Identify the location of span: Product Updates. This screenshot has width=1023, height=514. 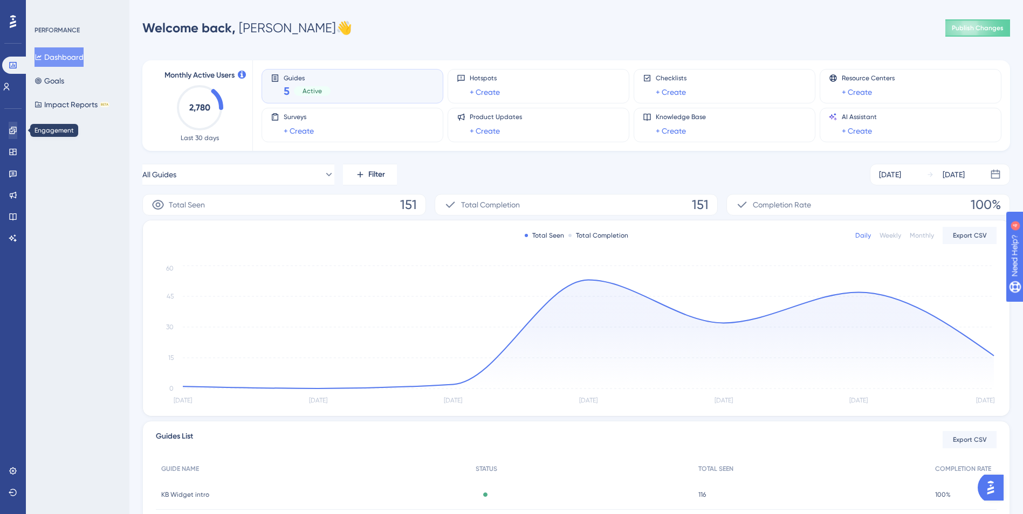
(495, 117).